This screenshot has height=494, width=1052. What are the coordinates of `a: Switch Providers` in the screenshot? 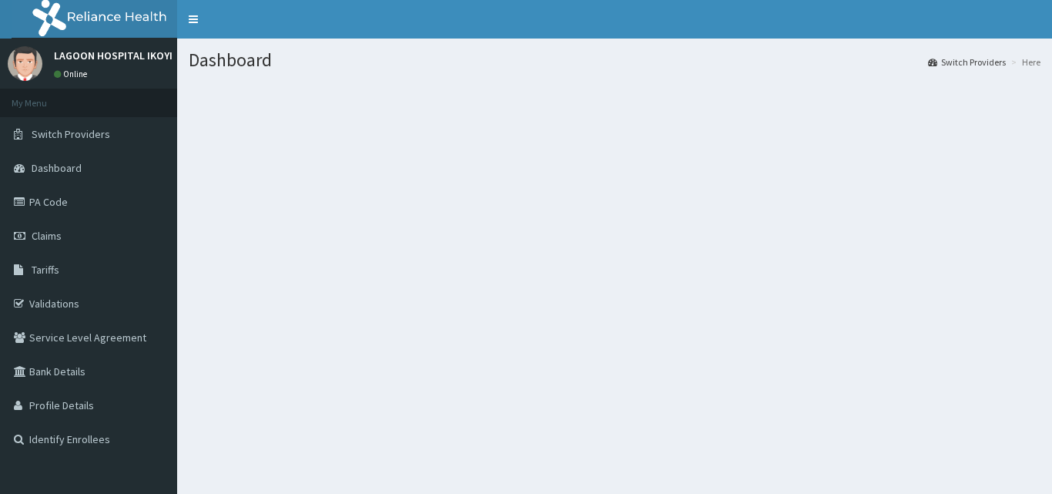 It's located at (966, 62).